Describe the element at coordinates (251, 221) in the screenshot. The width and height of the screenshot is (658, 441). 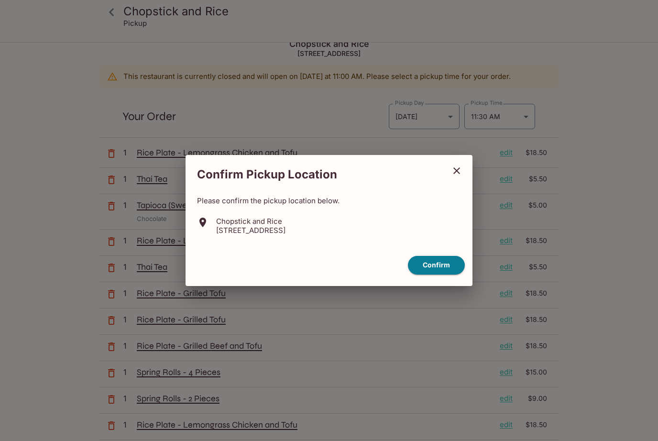
I see `p: Chopstick and Rice` at that location.